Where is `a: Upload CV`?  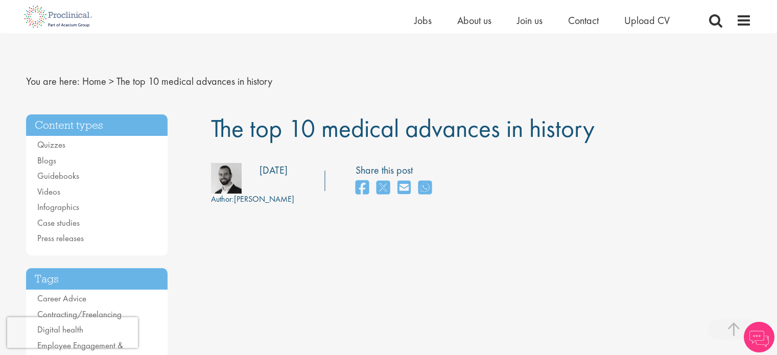
a: Upload CV is located at coordinates (647, 20).